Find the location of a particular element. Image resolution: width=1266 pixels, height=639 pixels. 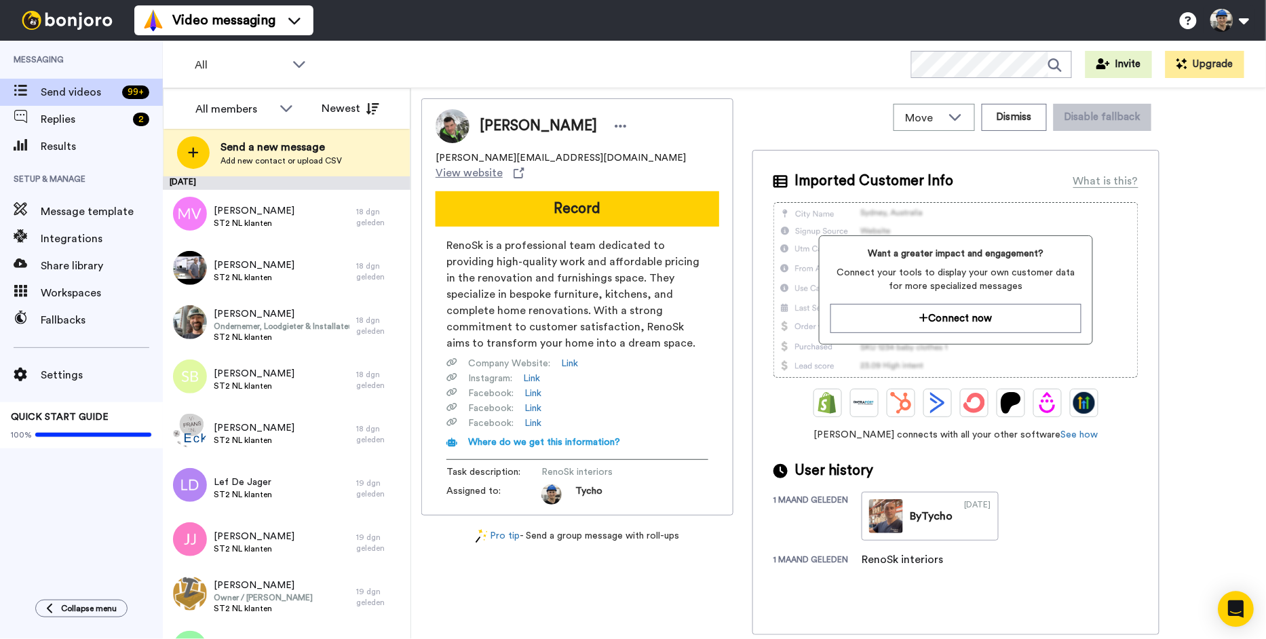

a: Pro tip is located at coordinates (498, 536).